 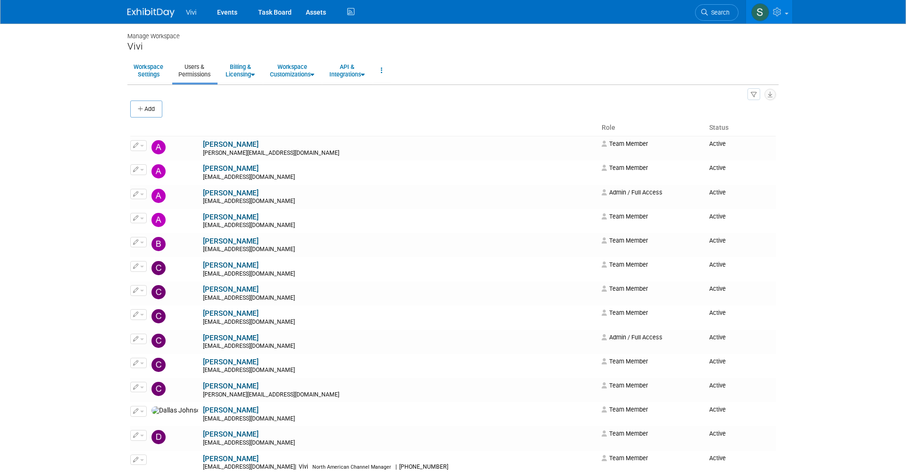 I want to click on span: Search, so click(x=719, y=12).